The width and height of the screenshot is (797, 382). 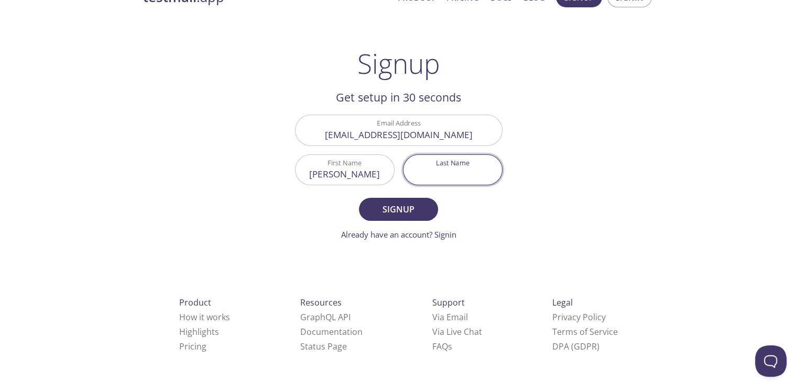 What do you see at coordinates (325, 317) in the screenshot?
I see `a: GraphQL API` at bounding box center [325, 317].